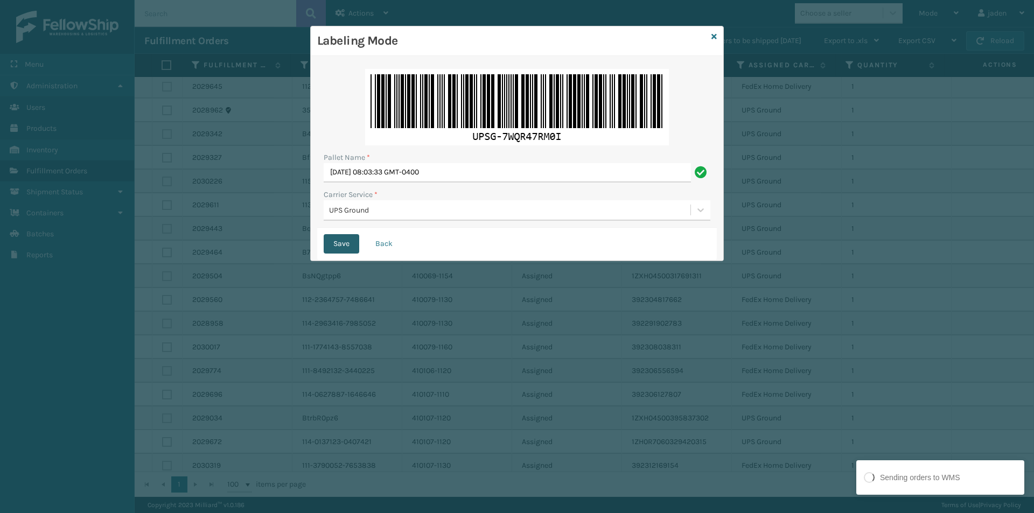  I want to click on label: Carrier Service, so click(351, 194).